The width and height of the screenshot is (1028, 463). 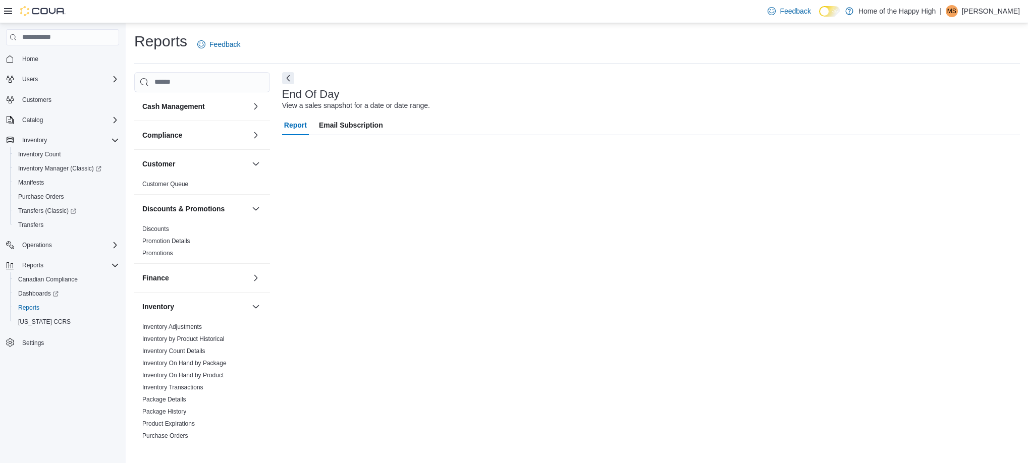 What do you see at coordinates (31, 183) in the screenshot?
I see `a: Manifests` at bounding box center [31, 183].